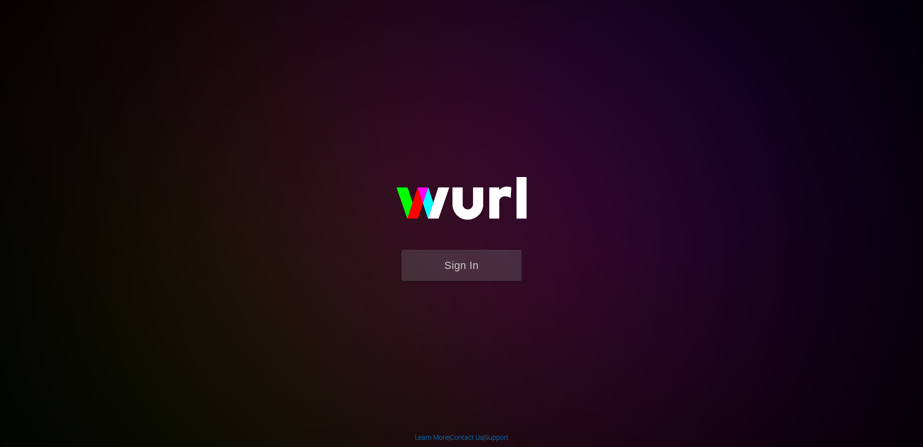 The height and width of the screenshot is (447, 923). I want to click on img: wurl-logo-on-black-223613ac3d8ba8fe6dc639794a292ebdb59501304c7dfd60c99c58986ef67473.svg, so click(461, 203).